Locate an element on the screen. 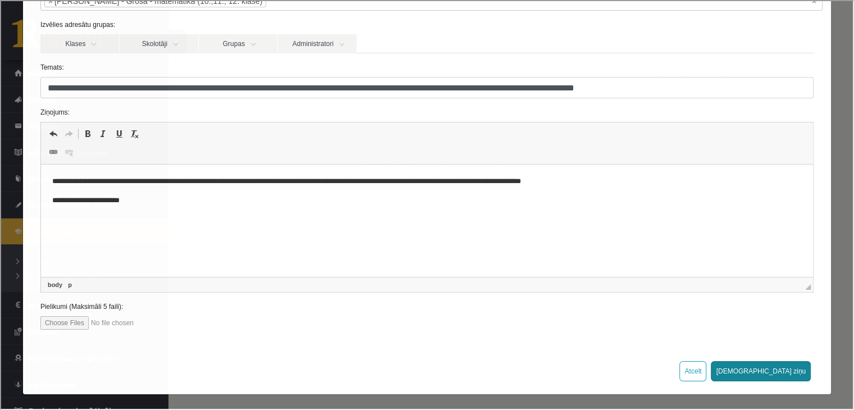 This screenshot has width=854, height=410. body: Editor, wiswyg-editor-47024937479020-1758121385-687 is located at coordinates (386, 26).